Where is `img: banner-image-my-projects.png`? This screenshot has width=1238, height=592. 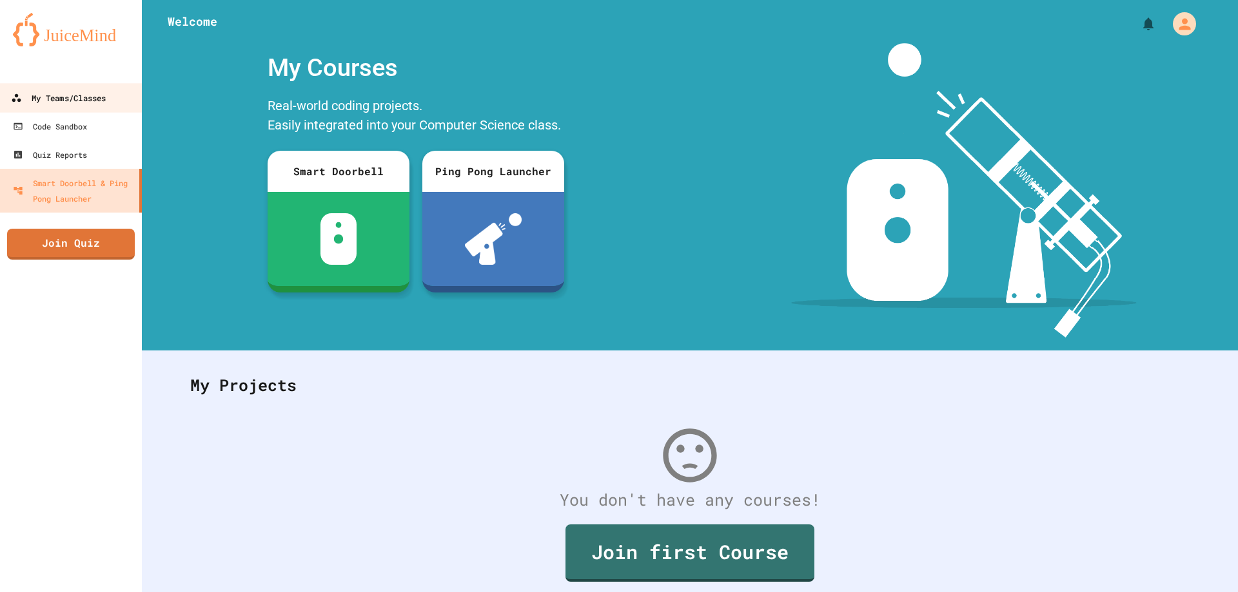 img: banner-image-my-projects.png is located at coordinates (964, 190).